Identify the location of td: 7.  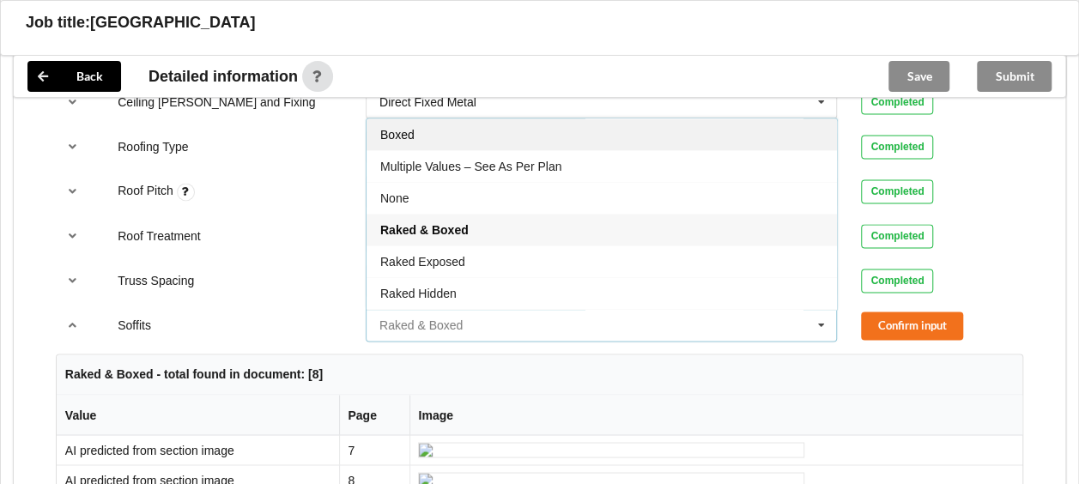
(374, 450).